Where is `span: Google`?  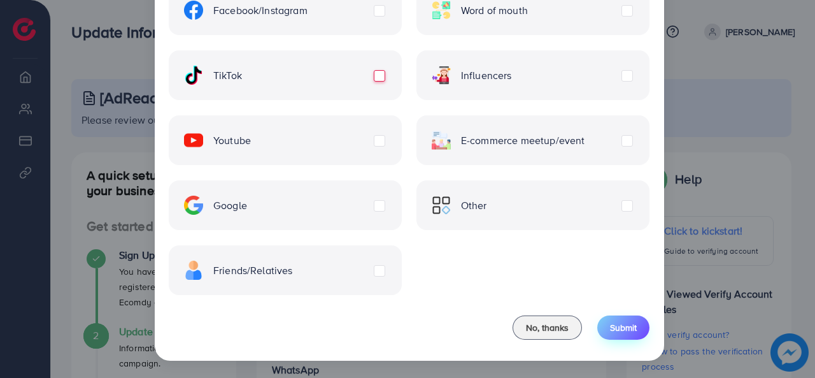
span: Google is located at coordinates (230, 205).